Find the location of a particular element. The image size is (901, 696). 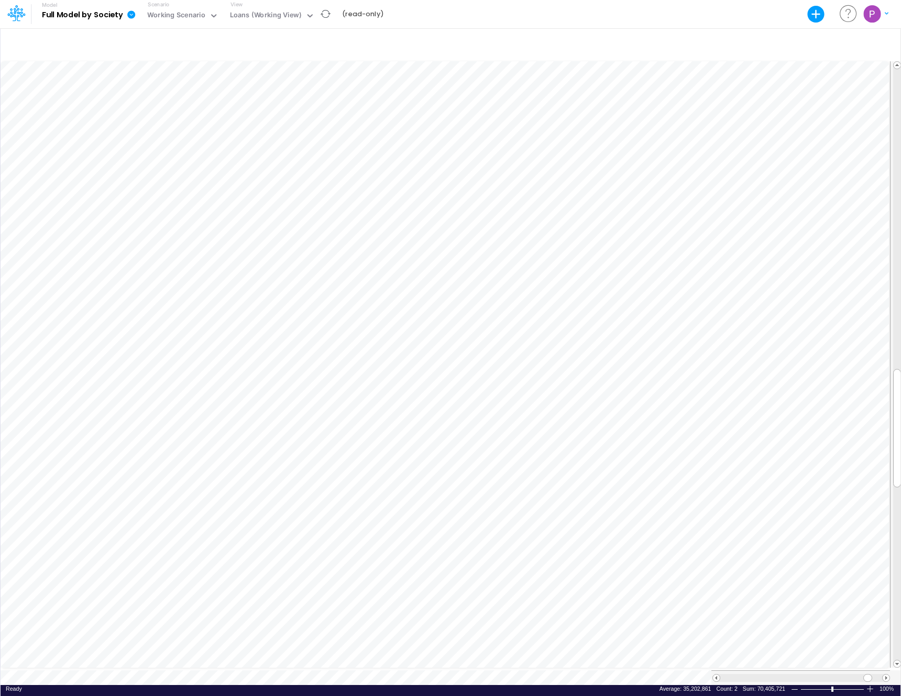

div: Average of selected cells is located at coordinates (685, 688).